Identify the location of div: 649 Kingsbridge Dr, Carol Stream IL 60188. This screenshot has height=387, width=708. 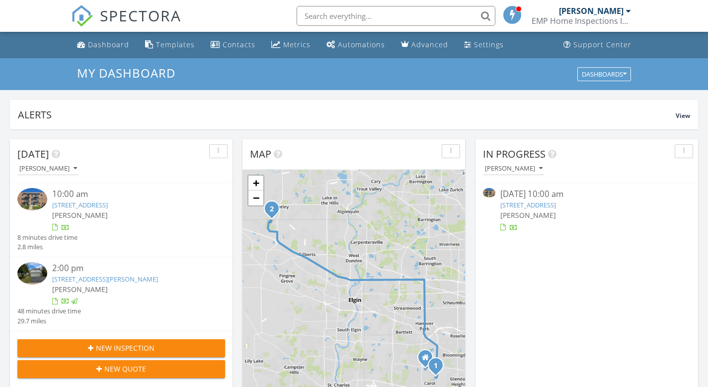
(428, 360).